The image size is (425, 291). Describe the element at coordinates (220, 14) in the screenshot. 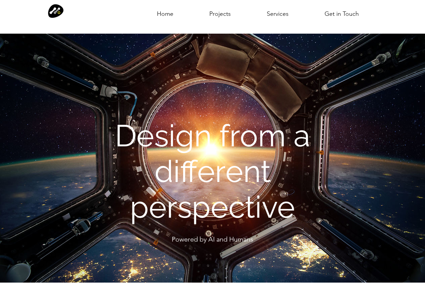

I see `p: Projects` at that location.